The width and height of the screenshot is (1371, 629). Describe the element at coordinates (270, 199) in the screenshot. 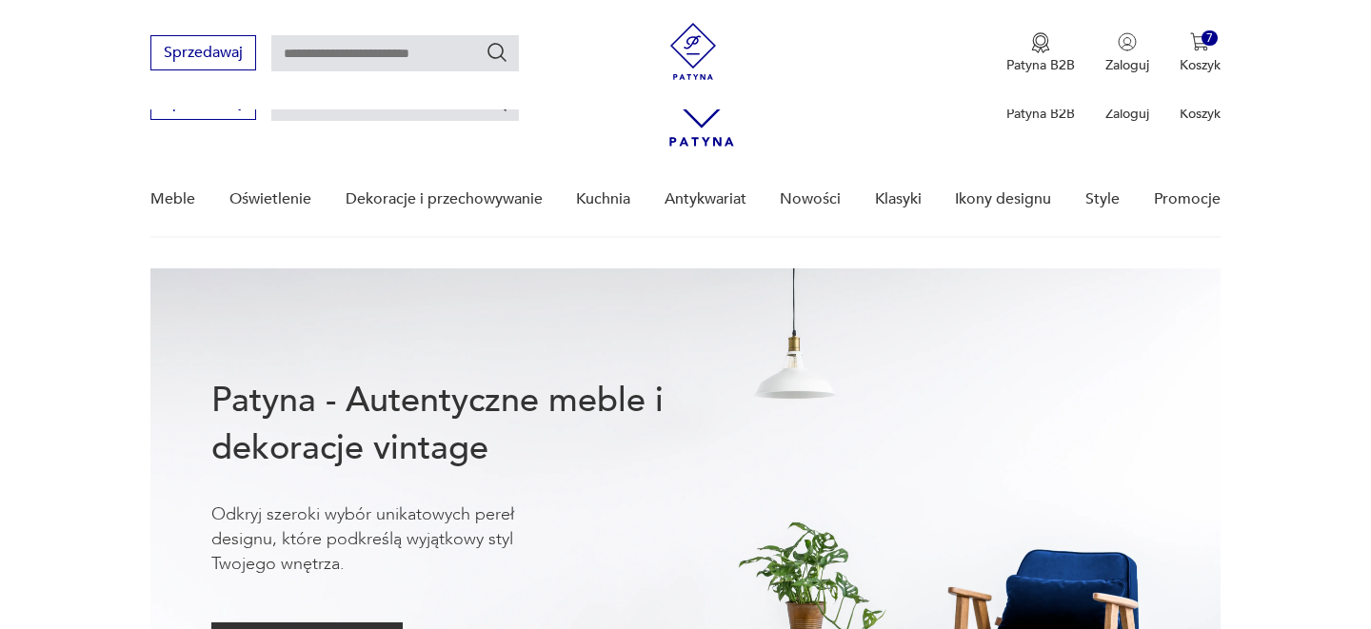

I see `a: Oświetlenie` at that location.